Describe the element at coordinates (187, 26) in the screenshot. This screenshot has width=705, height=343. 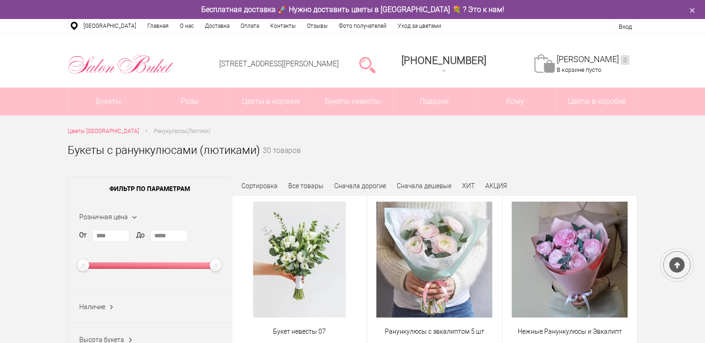
I see `a: О нас` at that location.